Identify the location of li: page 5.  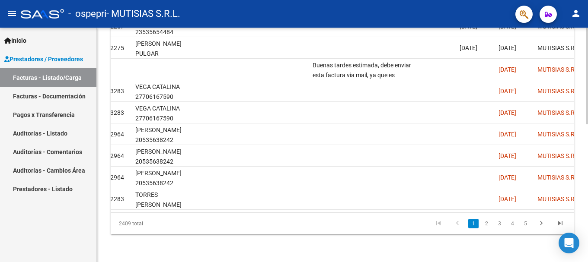
(525, 224).